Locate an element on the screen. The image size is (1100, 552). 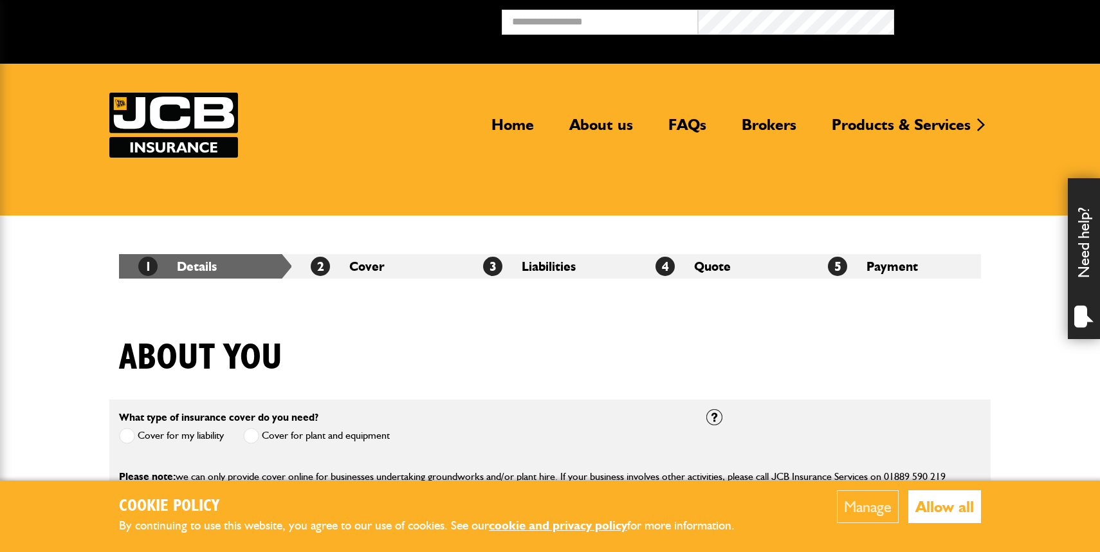
span: 3 is located at coordinates (493, 266).